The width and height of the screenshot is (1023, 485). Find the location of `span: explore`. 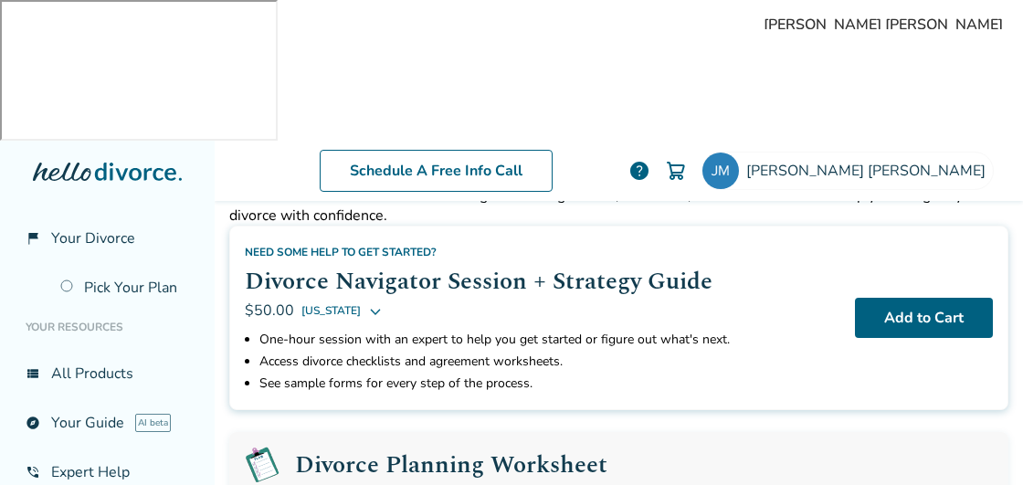

span: explore is located at coordinates (33, 423).